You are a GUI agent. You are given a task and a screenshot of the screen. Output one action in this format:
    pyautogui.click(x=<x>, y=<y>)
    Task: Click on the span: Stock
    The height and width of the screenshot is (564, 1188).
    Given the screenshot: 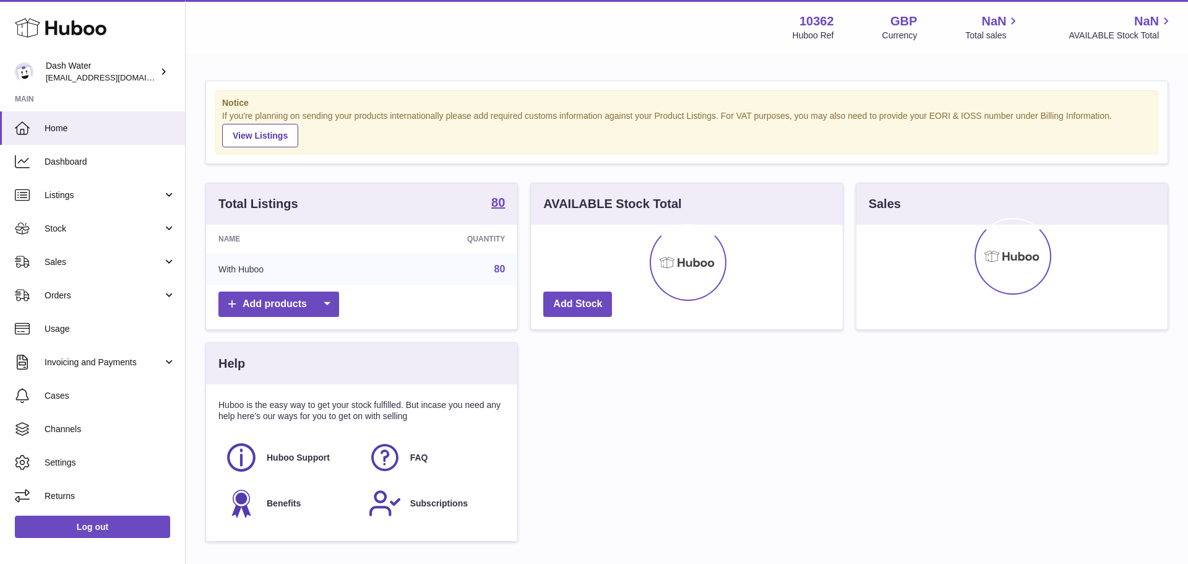 What is the action you would take?
    pyautogui.click(x=103, y=228)
    